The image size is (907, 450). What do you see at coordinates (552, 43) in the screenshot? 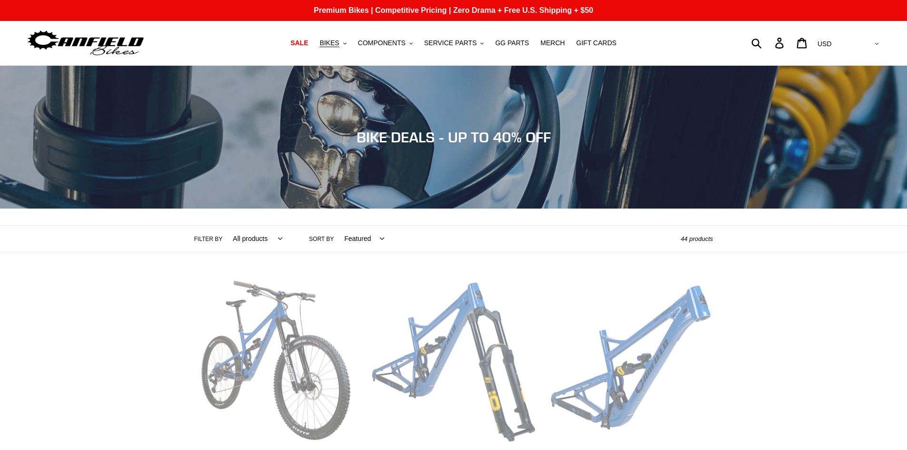
I see `span: MERCH` at bounding box center [552, 43].